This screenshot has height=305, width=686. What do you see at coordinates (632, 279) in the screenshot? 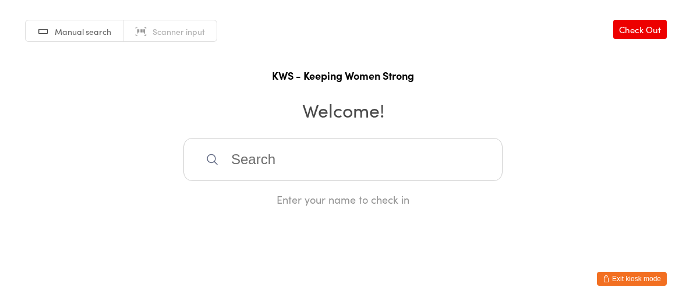
I see `button: Exit kiosk mode` at bounding box center [632, 279].